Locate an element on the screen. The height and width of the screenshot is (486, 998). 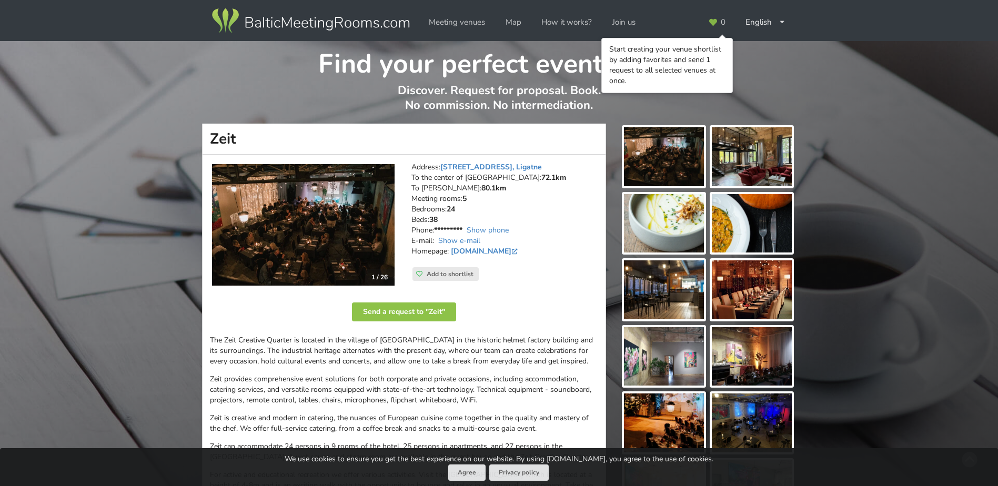
a: Show phone is located at coordinates (488, 230).